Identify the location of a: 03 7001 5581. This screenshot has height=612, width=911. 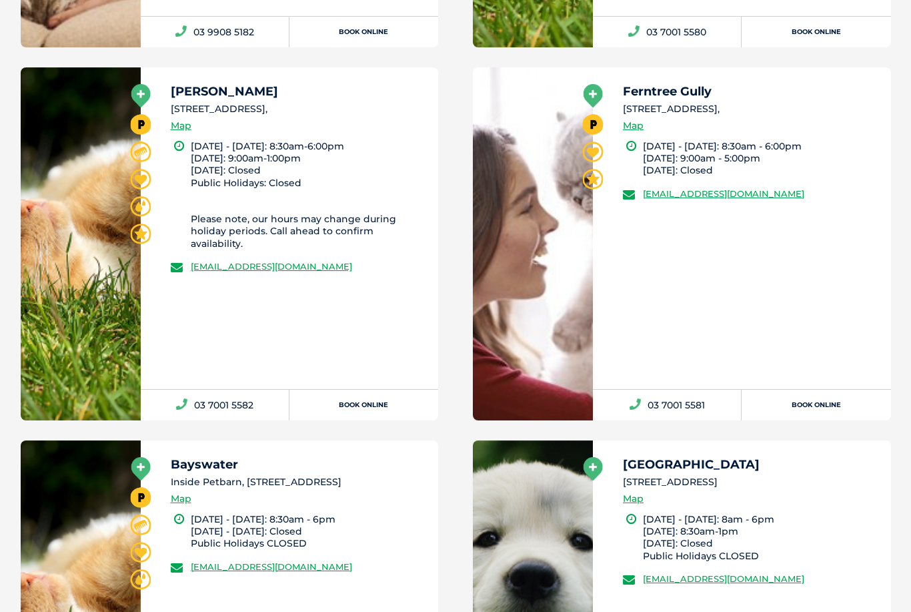
(667, 405).